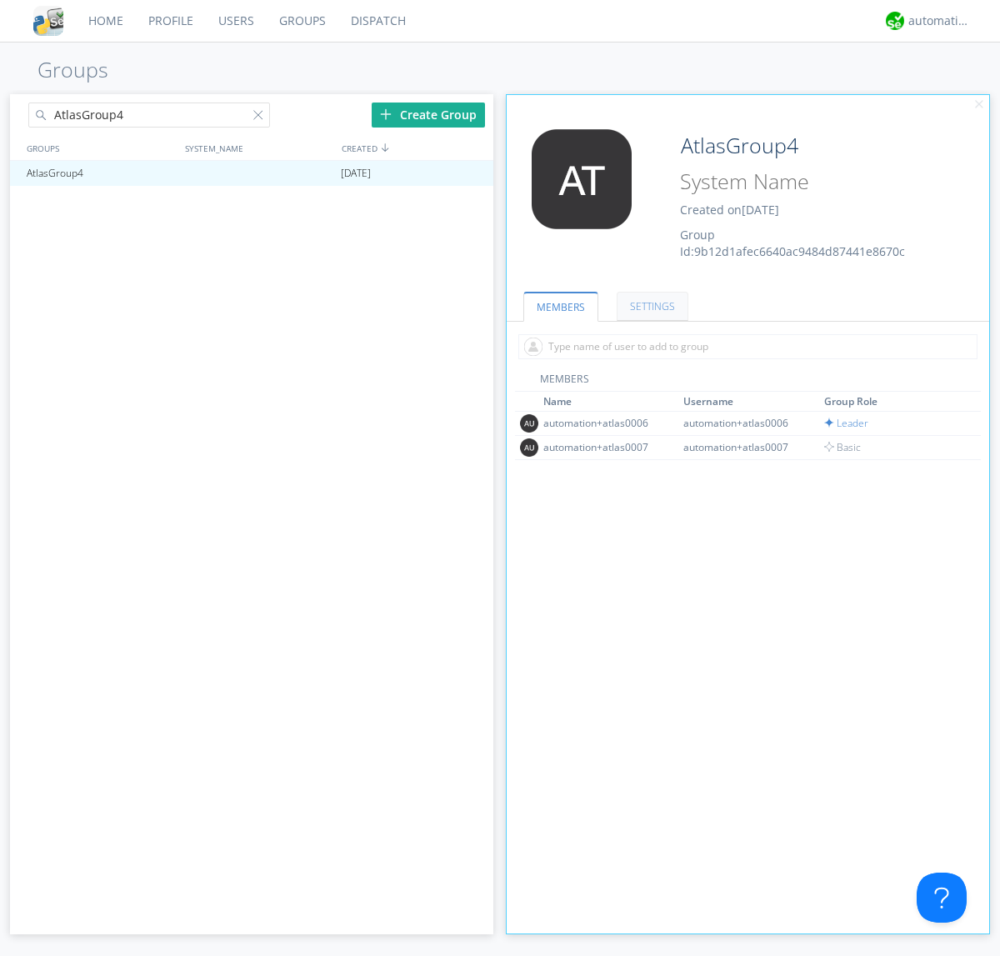 The width and height of the screenshot is (1000, 956). Describe the element at coordinates (652, 306) in the screenshot. I see `a: SETTINGS` at that location.